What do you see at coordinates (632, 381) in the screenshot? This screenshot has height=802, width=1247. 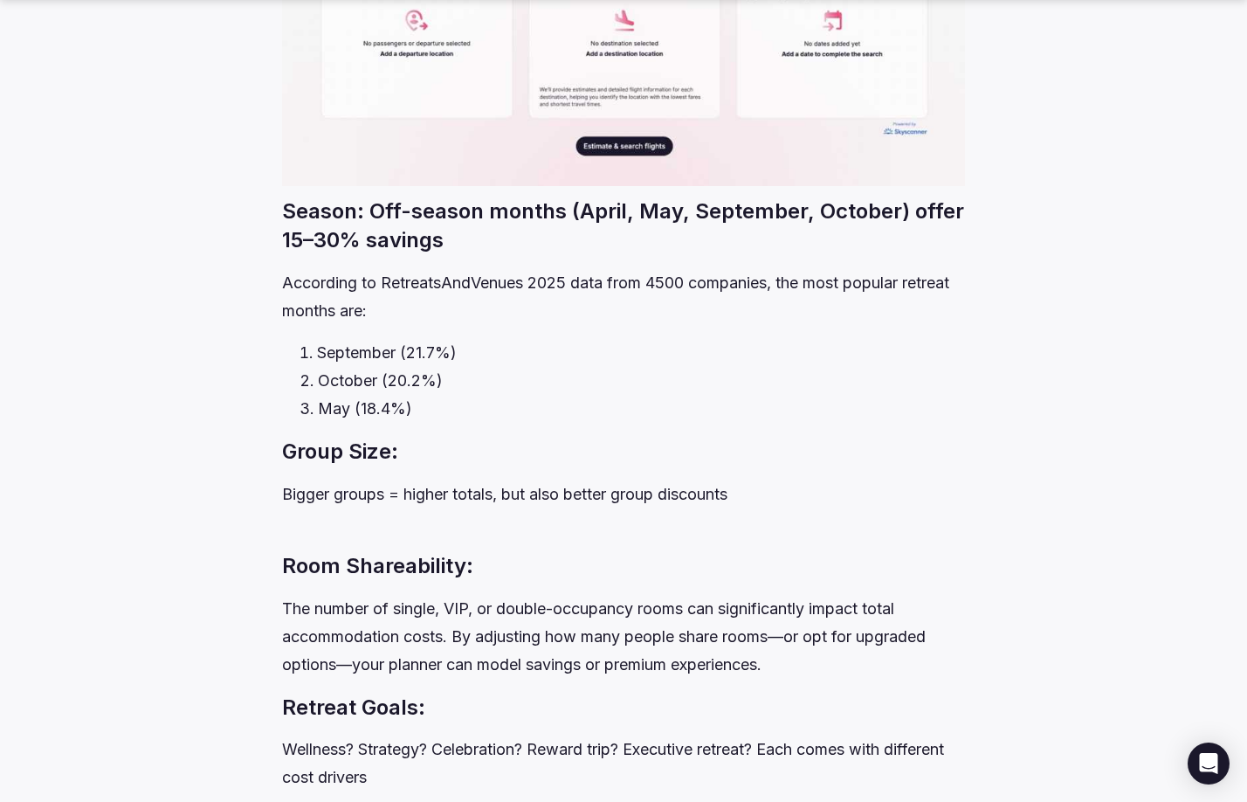 I see `li: October (20.2%)` at bounding box center [632, 381].